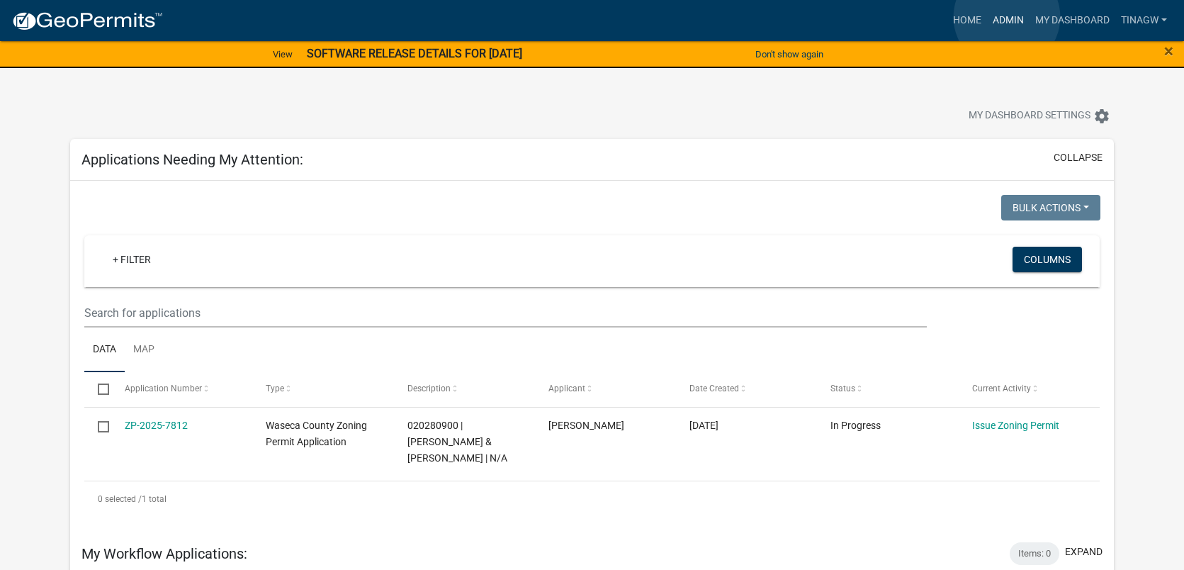 Image resolution: width=1184 pixels, height=570 pixels. What do you see at coordinates (98, 389) in the screenshot?
I see `datatable-header-cell: Select` at bounding box center [98, 389].